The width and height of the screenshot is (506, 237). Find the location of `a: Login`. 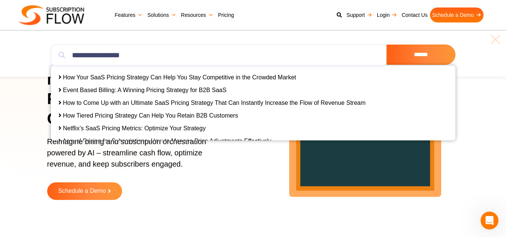

a: Login is located at coordinates (387, 15).